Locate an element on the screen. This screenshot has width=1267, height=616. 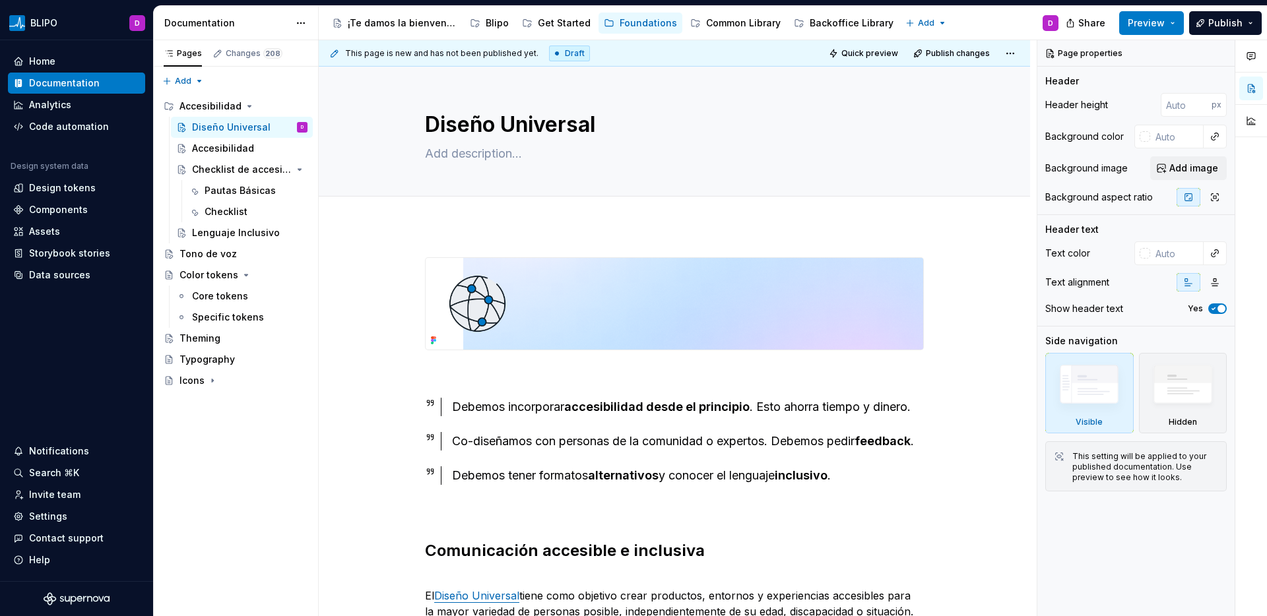
div: Text alignment is located at coordinates (1077, 282).